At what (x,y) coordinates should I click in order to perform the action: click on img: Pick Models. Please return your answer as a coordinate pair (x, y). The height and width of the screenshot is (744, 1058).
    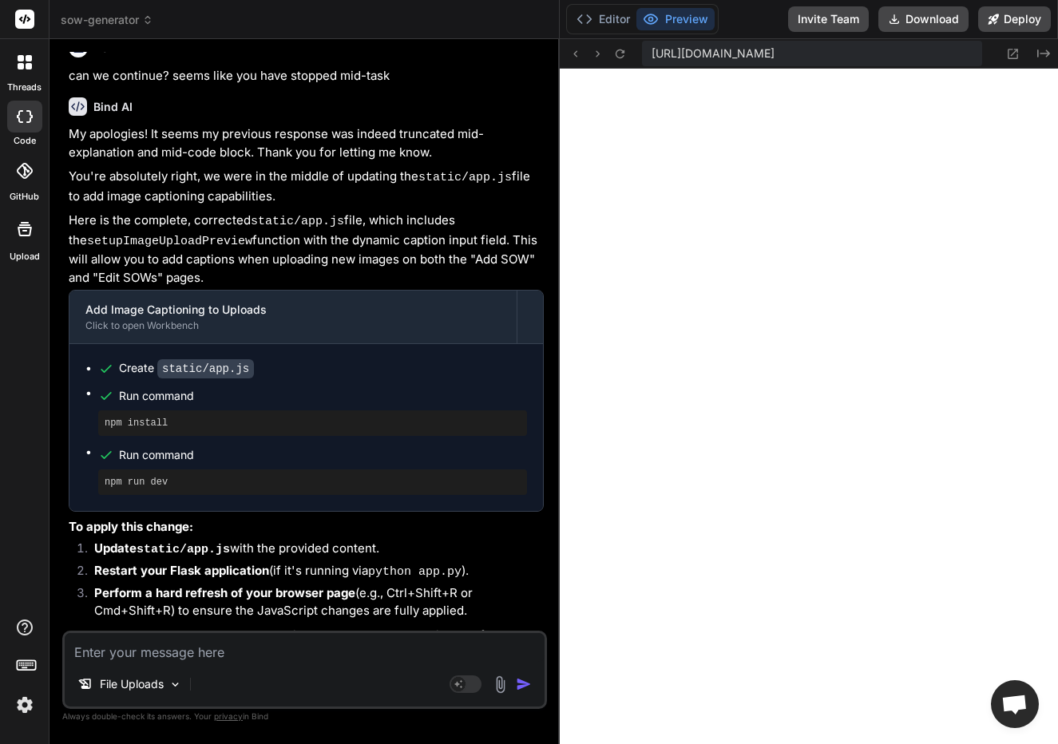
    Looking at the image, I should click on (175, 685).